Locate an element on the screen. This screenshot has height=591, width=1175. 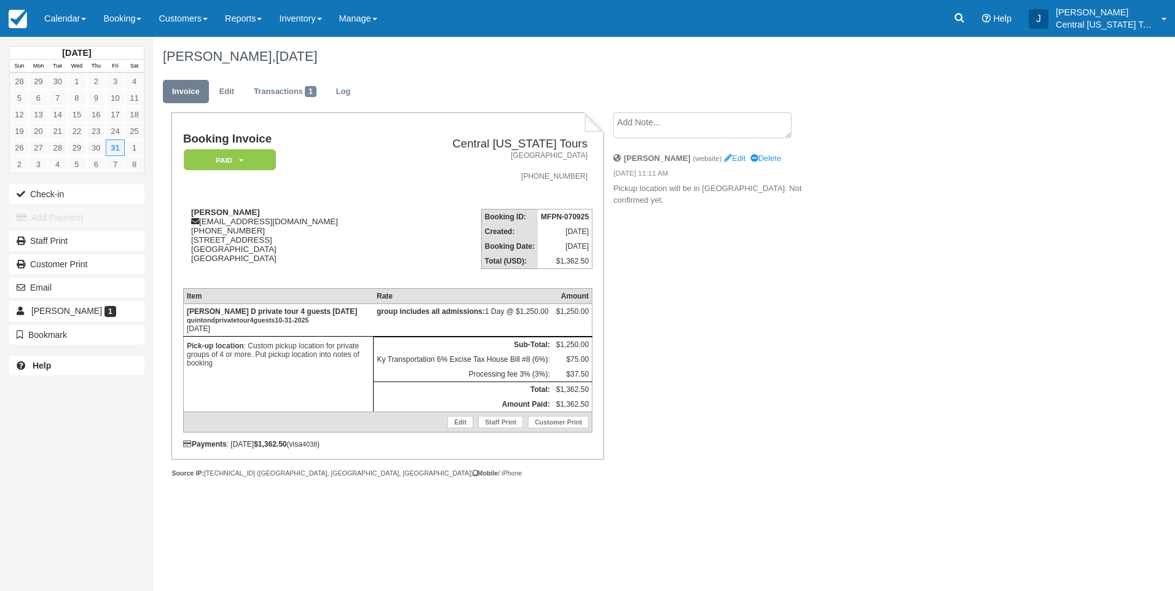
button: Add Payment is located at coordinates (77, 218).